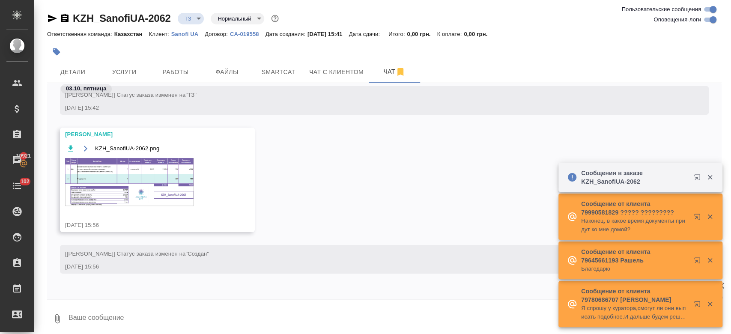 Image resolution: width=731 pixels, height=334 pixels. Describe the element at coordinates (24, 156) in the screenshot. I see `span: 19921` at that location.